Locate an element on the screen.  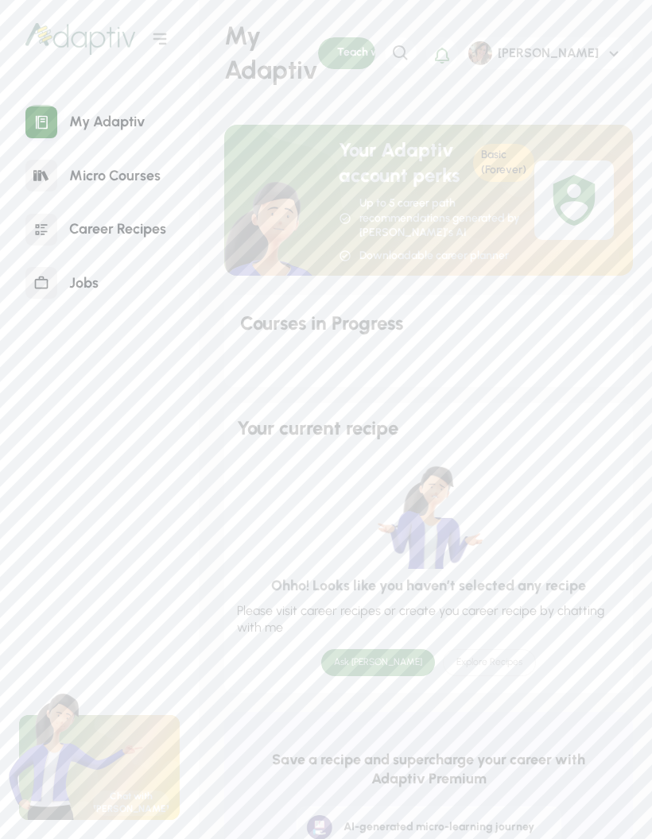
div: Jobs is located at coordinates (83, 283).